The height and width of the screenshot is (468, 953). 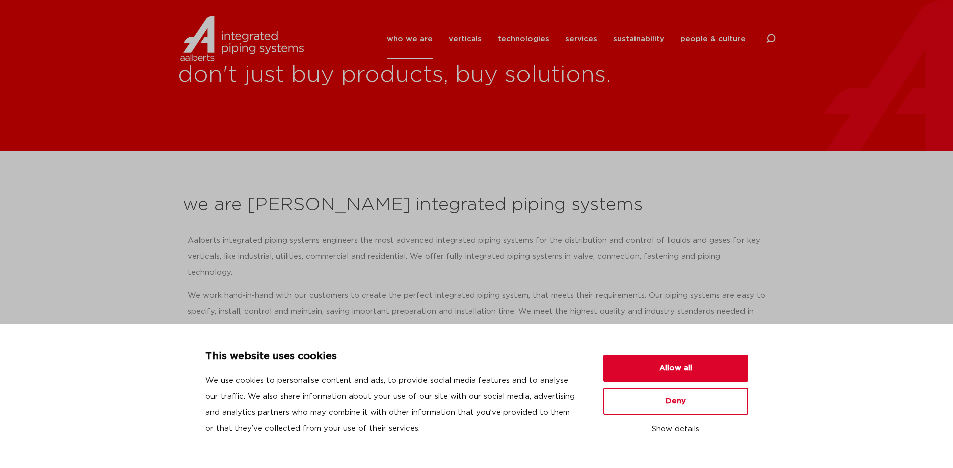 What do you see at coordinates (524, 39) in the screenshot?
I see `a: technologies` at bounding box center [524, 39].